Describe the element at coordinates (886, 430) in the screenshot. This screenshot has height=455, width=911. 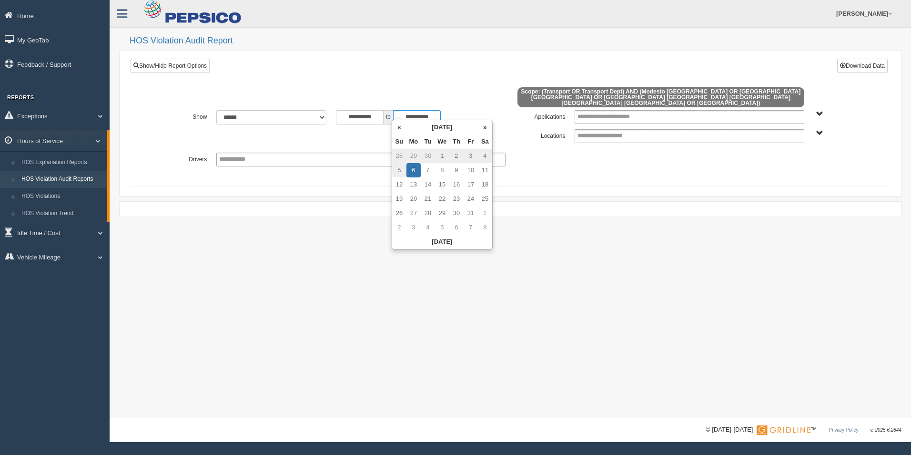
I see `span: v. 2025.6.2844` at that location.